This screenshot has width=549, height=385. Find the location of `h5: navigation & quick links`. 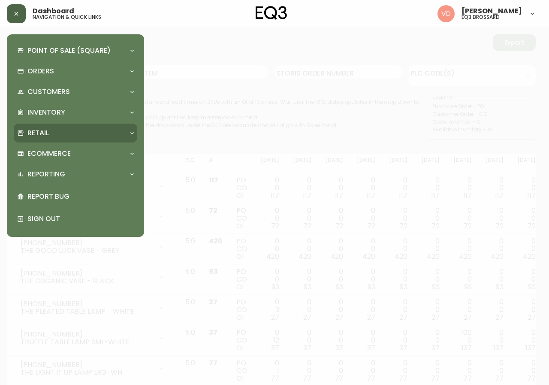

h5: navigation & quick links is located at coordinates (67, 17).